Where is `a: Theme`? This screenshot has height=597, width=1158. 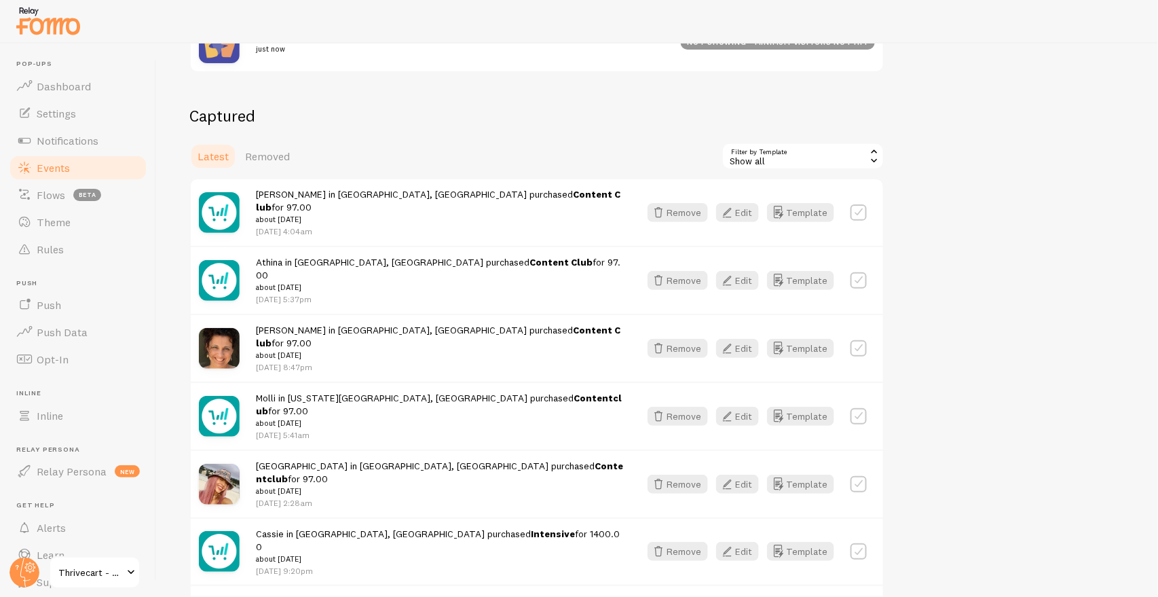 a: Theme is located at coordinates (78, 222).